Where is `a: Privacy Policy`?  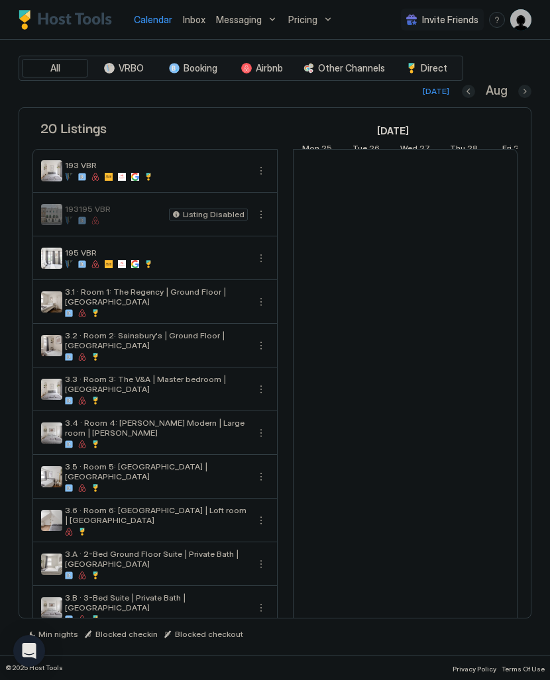 a: Privacy Policy is located at coordinates (474, 668).